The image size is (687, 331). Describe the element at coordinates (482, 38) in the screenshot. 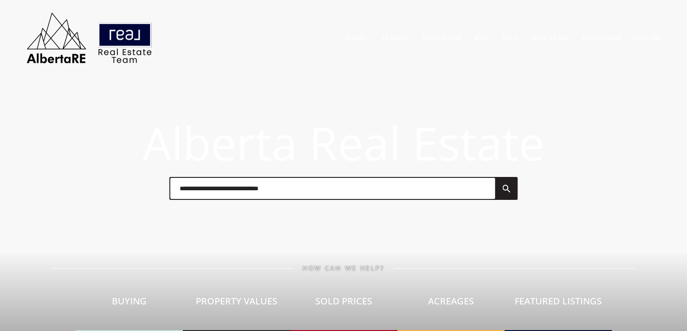

I see `a: Buy` at that location.